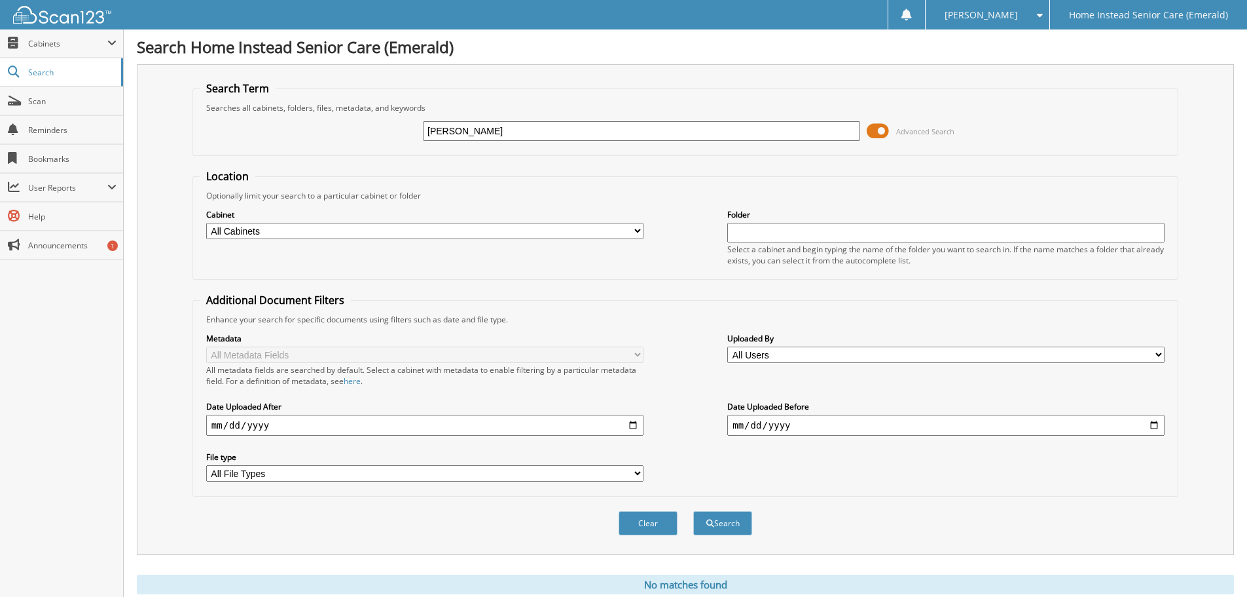 The image size is (1247, 597). Describe the element at coordinates (67, 43) in the screenshot. I see `span: Cabinets` at that location.